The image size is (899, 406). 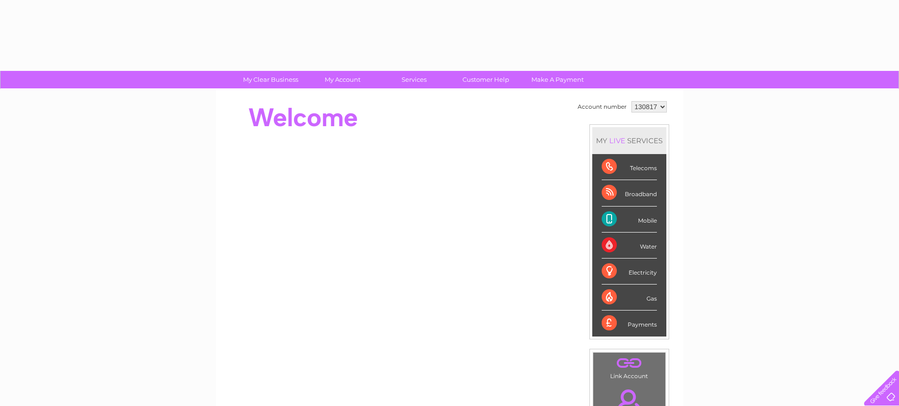 I want to click on td: Account number, so click(x=602, y=107).